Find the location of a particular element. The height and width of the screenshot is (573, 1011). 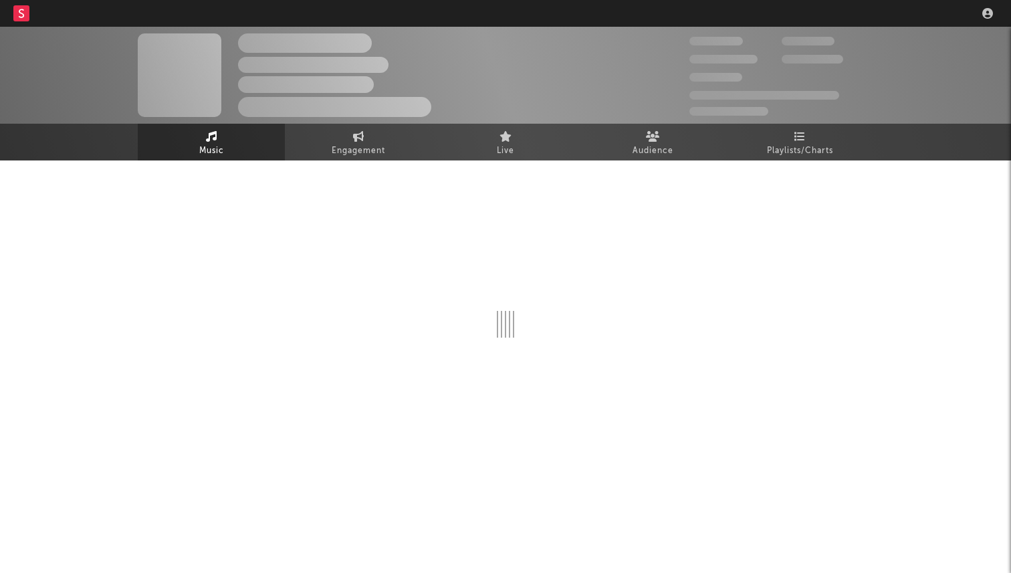

a: Live is located at coordinates (506, 142).